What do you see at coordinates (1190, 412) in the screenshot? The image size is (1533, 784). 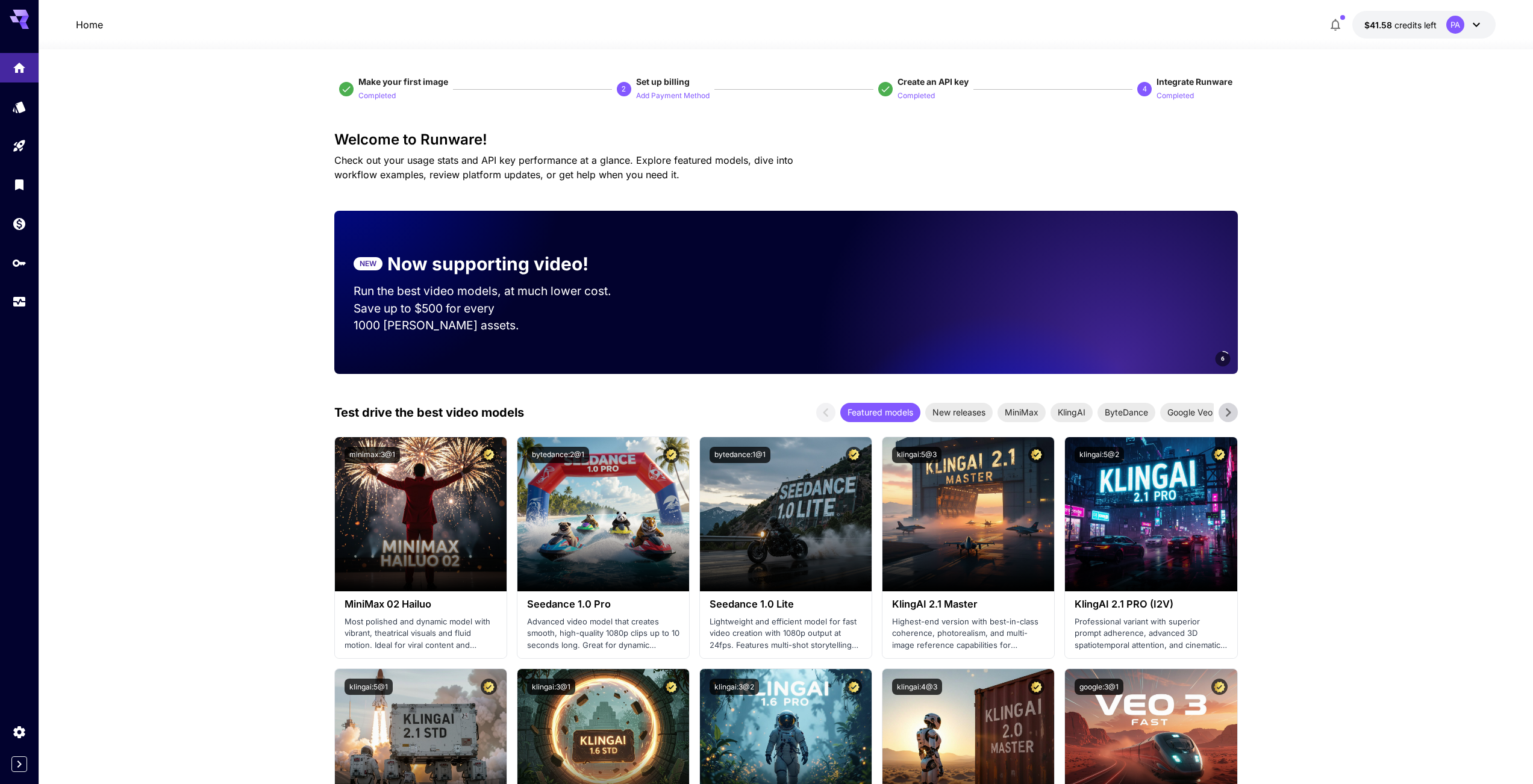 I see `span: Google Veo` at bounding box center [1190, 412].